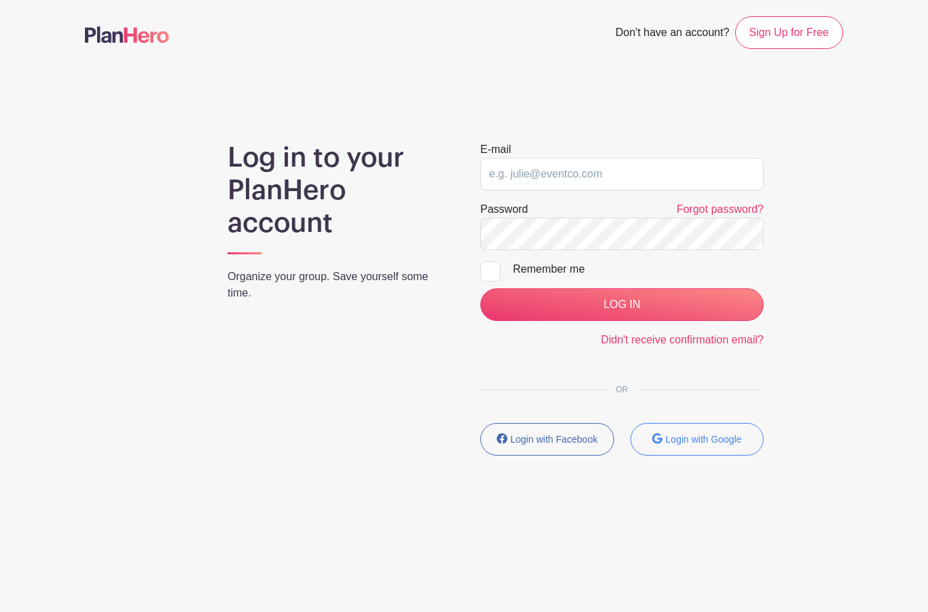  I want to click on p: Organize your group. Save yourself some time., so click(338, 285).